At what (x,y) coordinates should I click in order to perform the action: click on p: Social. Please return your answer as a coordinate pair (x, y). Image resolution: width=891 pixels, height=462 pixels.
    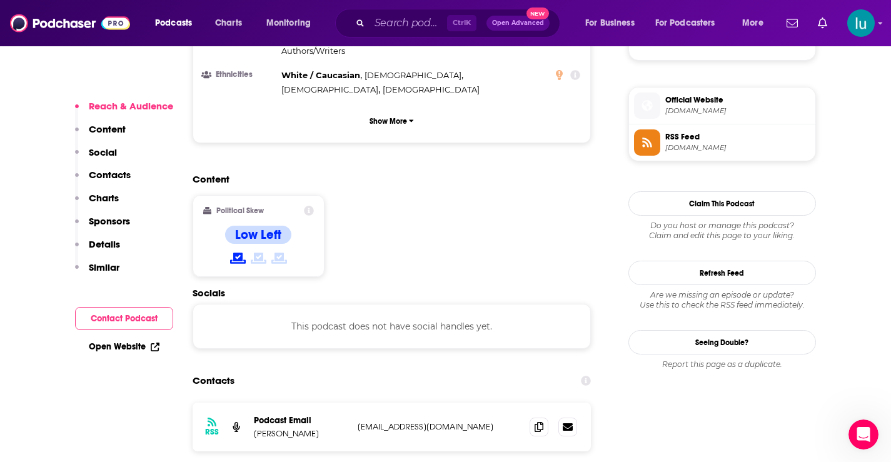
    Looking at the image, I should click on (103, 152).